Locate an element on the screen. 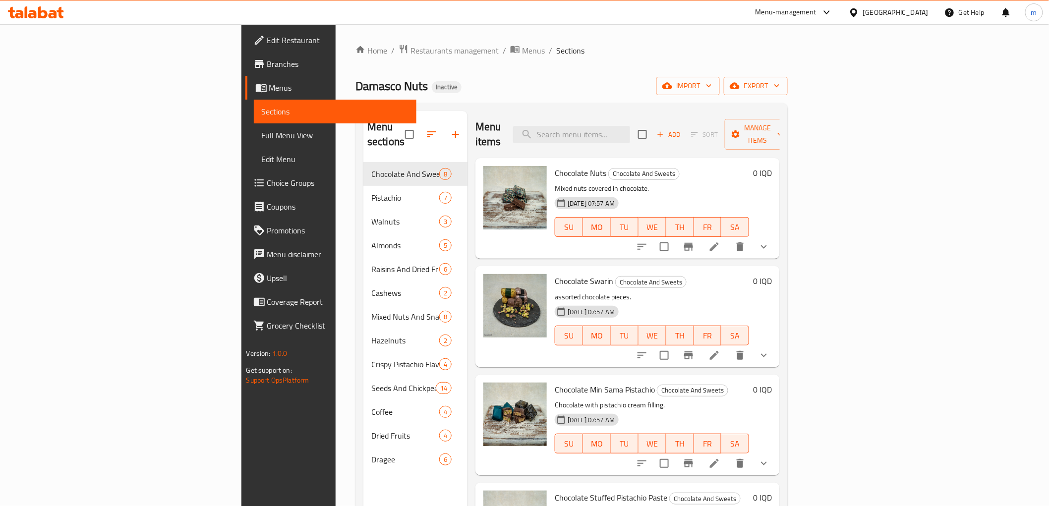  span: Version: is located at coordinates (258, 353).